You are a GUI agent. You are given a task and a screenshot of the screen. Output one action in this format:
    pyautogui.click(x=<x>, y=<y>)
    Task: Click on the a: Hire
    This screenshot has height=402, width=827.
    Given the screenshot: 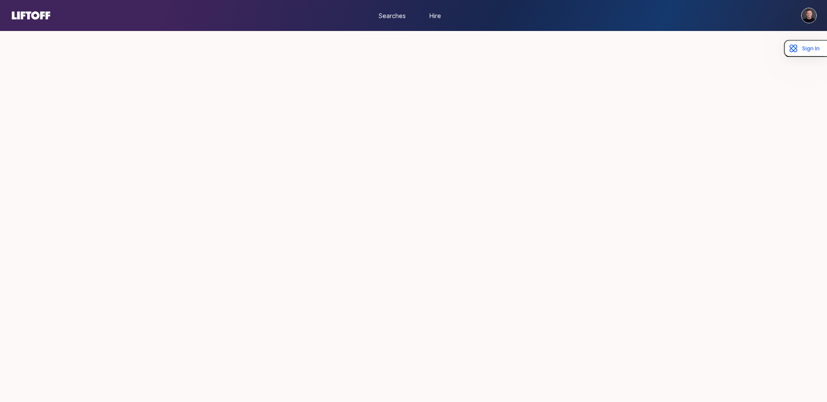 What is the action you would take?
    pyautogui.click(x=435, y=15)
    